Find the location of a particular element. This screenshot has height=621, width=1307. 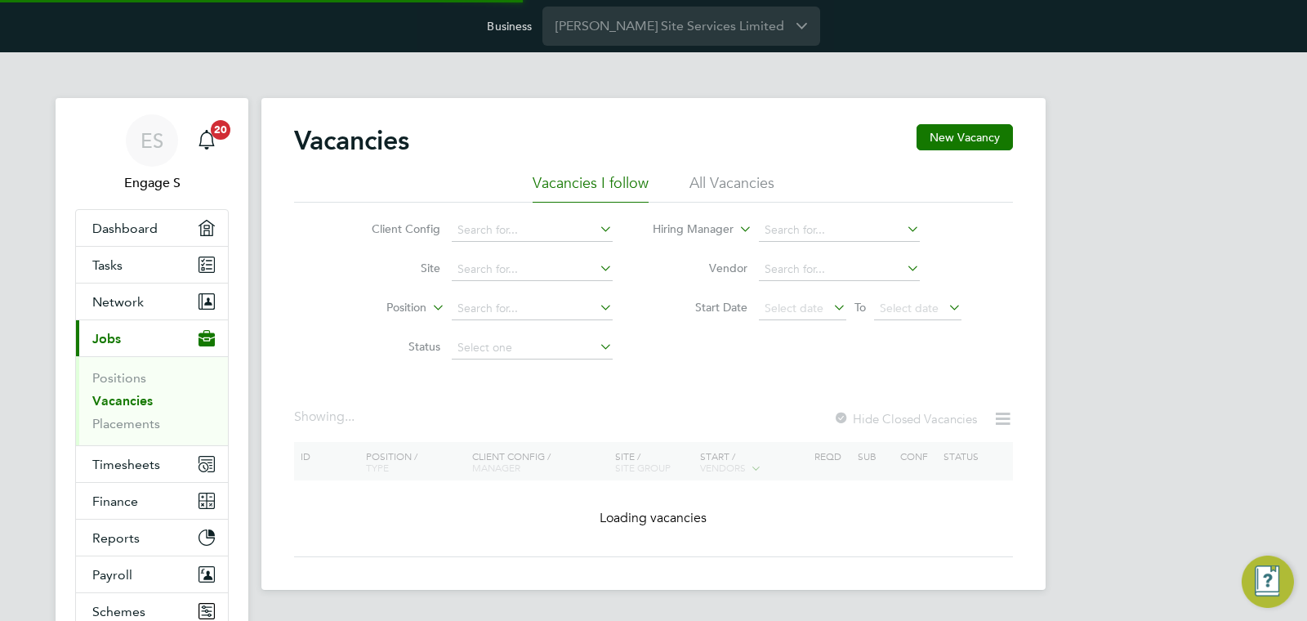

button: Network is located at coordinates (152, 301).